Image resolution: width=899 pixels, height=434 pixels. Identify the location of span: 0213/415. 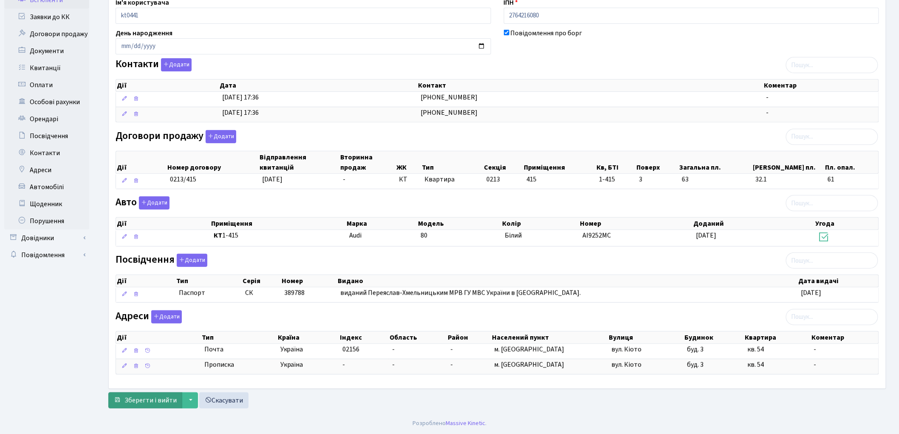
(183, 179).